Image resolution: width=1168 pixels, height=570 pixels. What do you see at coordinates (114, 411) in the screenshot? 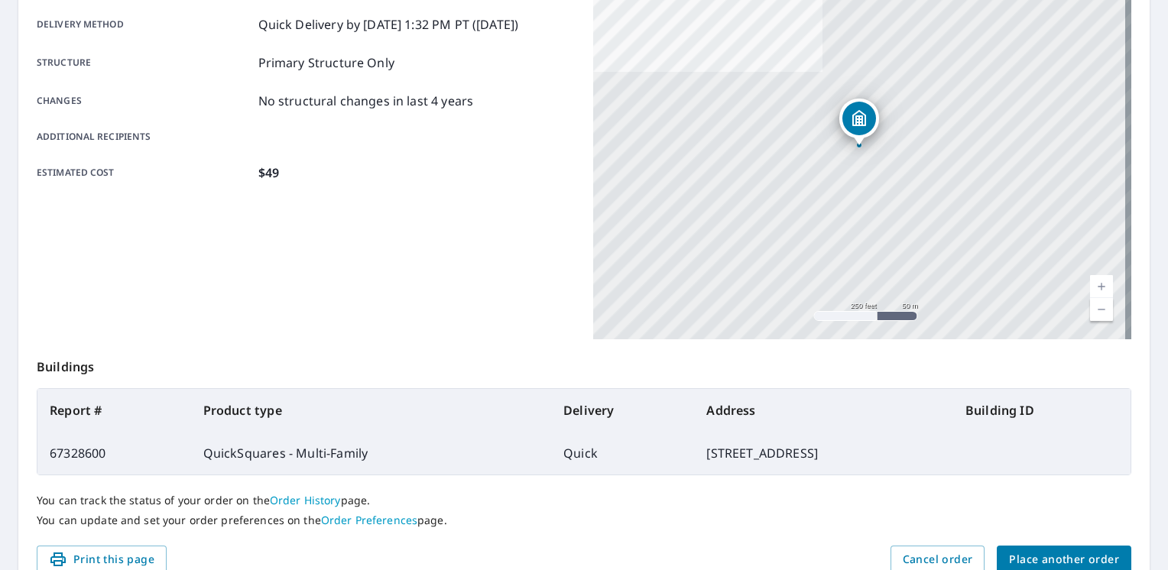
I see `th: Report #` at bounding box center [114, 411].